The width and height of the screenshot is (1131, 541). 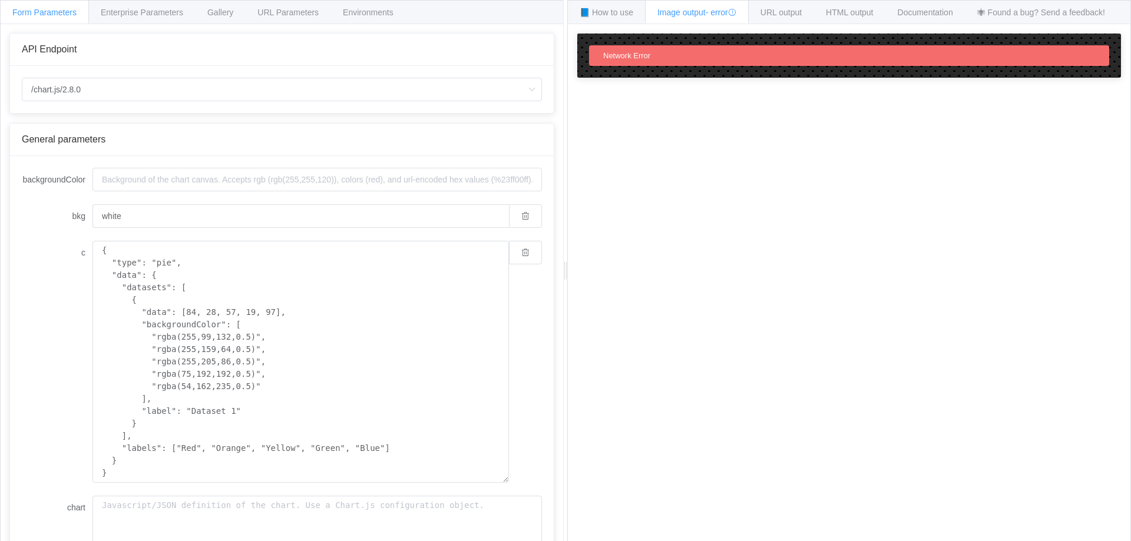 What do you see at coordinates (49, 49) in the screenshot?
I see `span: API Endpoint` at bounding box center [49, 49].